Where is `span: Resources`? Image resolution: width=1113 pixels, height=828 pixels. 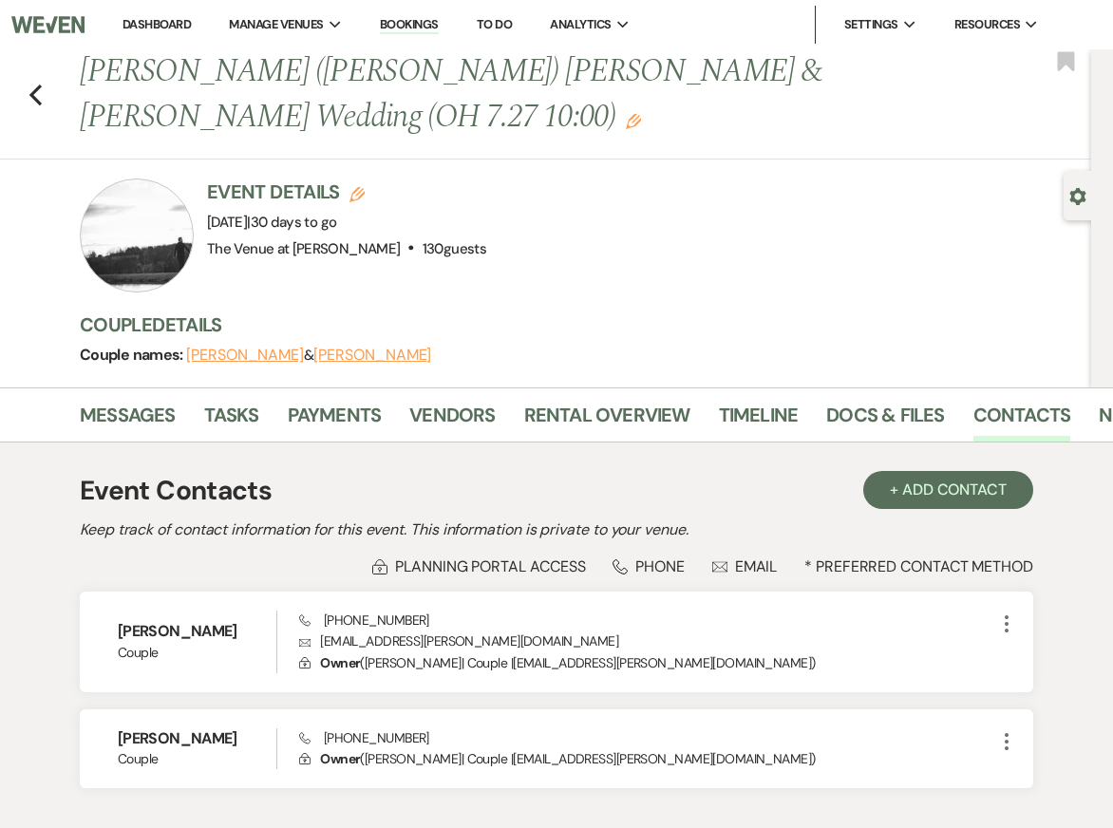
span: Resources is located at coordinates (986, 25).